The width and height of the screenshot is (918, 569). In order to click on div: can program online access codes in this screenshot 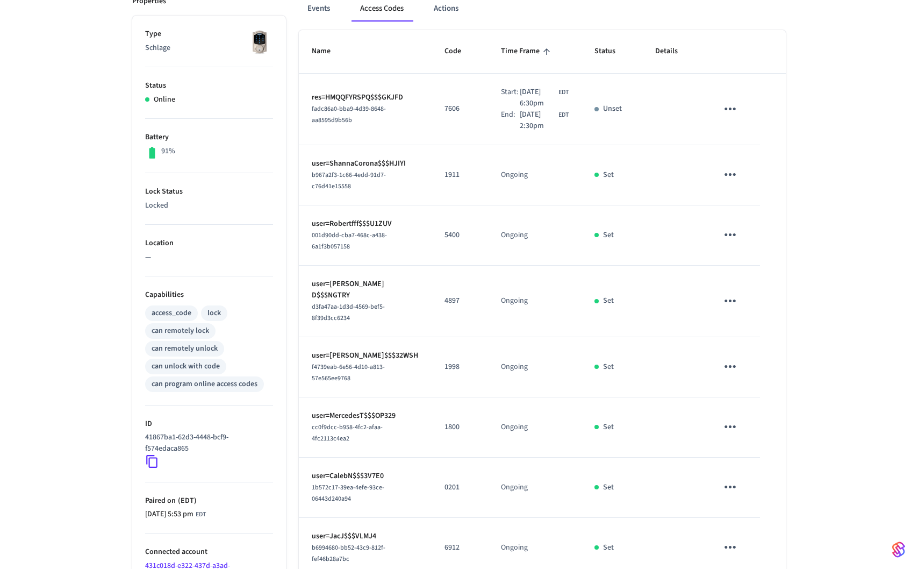, I will do `click(204, 384)`.